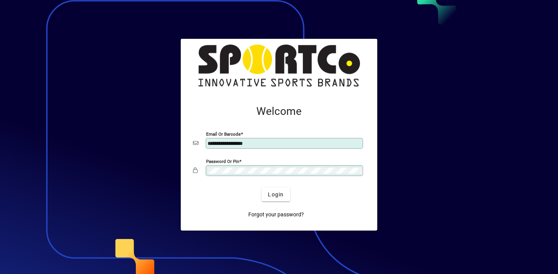 The width and height of the screenshot is (558, 274). I want to click on mat-label: Email or Barcode, so click(224, 134).